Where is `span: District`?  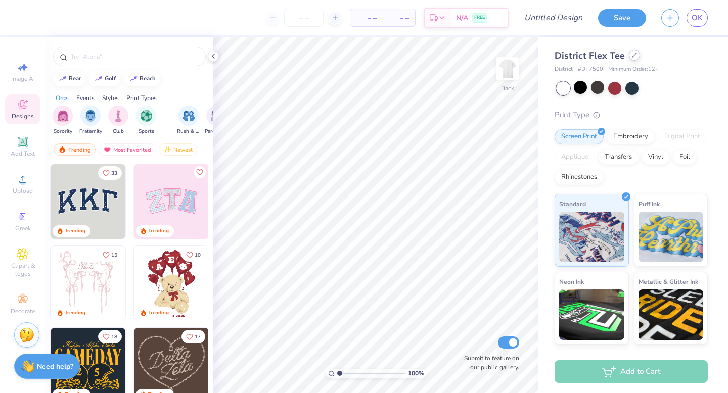 span: District is located at coordinates (563, 69).